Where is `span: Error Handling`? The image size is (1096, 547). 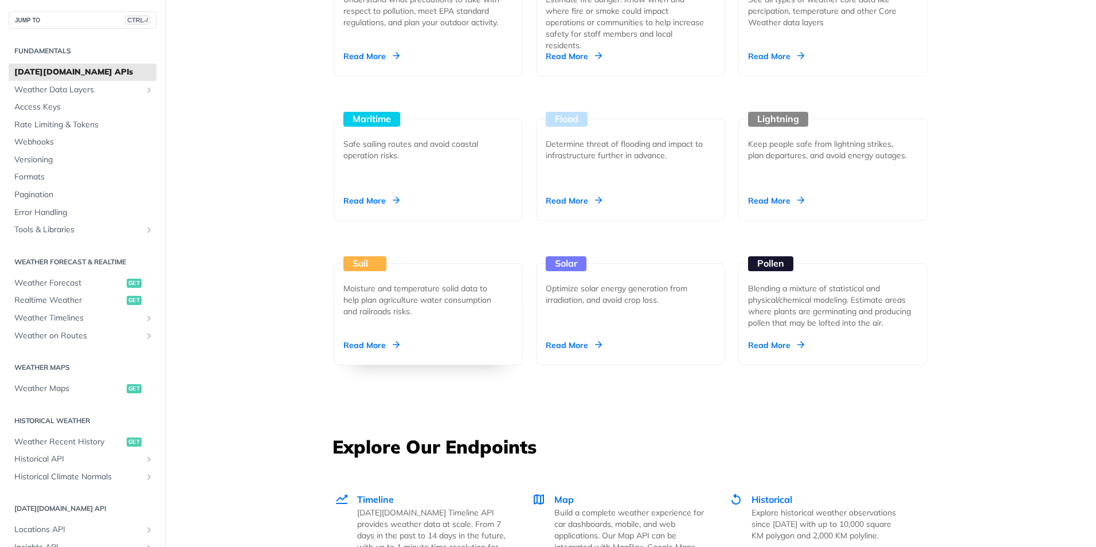
span: Error Handling is located at coordinates (84, 213).